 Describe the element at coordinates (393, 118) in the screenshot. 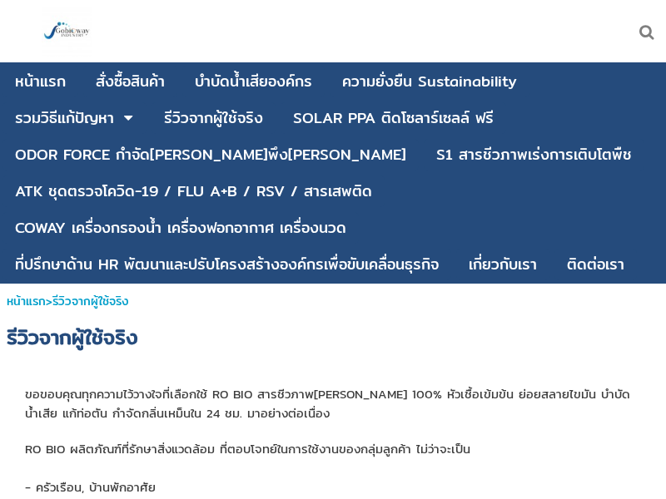

I see `a: SOLAR PPA ติดโซลาร์เซลล์ ฟรี` at that location.